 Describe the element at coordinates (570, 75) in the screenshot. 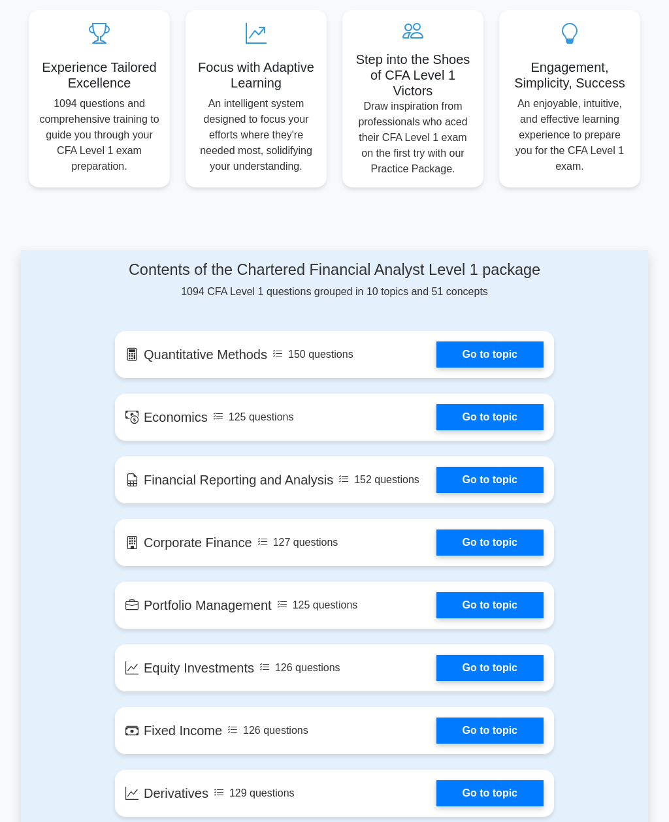

I see `h5: Engagement, Simplicity, Success` at that location.